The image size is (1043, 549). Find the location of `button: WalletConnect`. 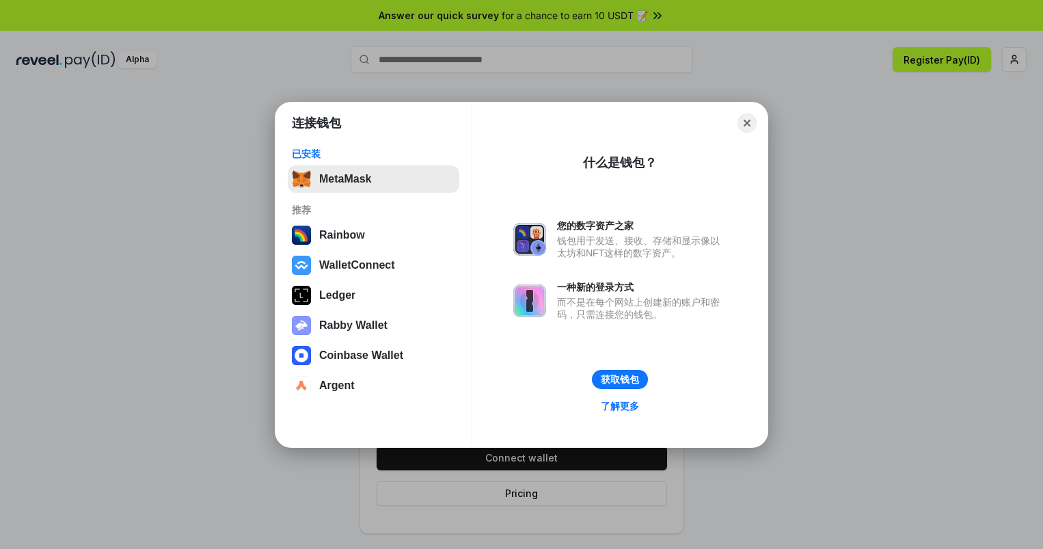

button: WalletConnect is located at coordinates (373, 265).